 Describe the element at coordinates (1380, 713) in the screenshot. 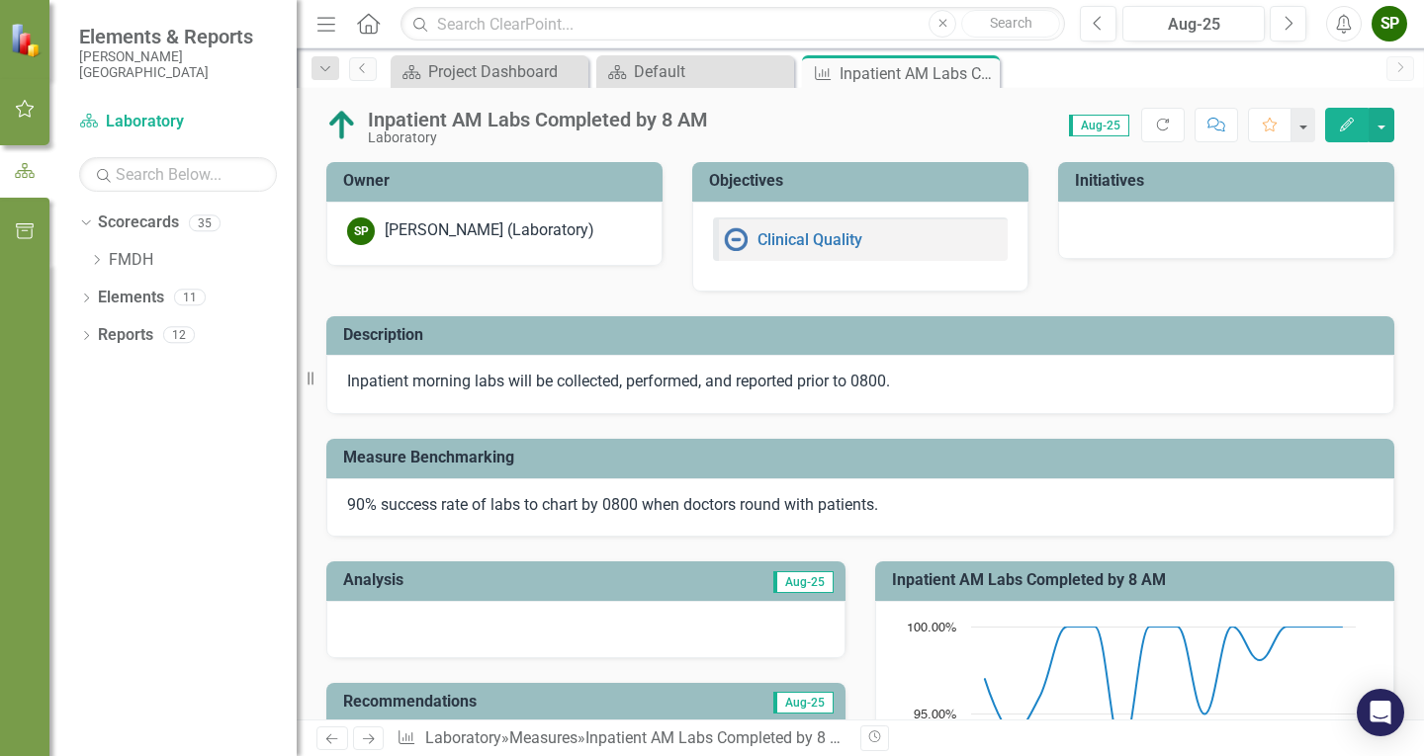

I see `div: Open Intercom Messenger` at that location.